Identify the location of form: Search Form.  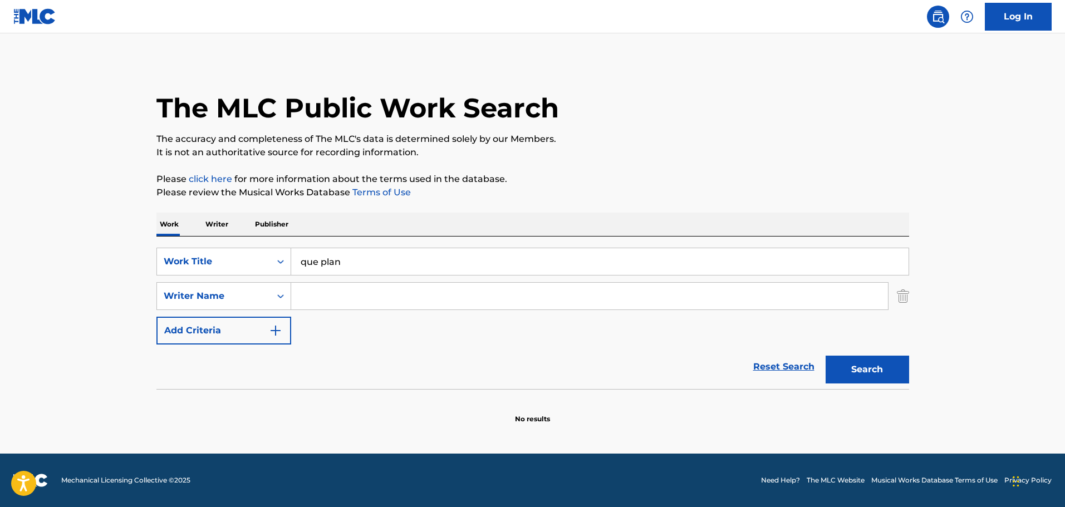
(533, 318).